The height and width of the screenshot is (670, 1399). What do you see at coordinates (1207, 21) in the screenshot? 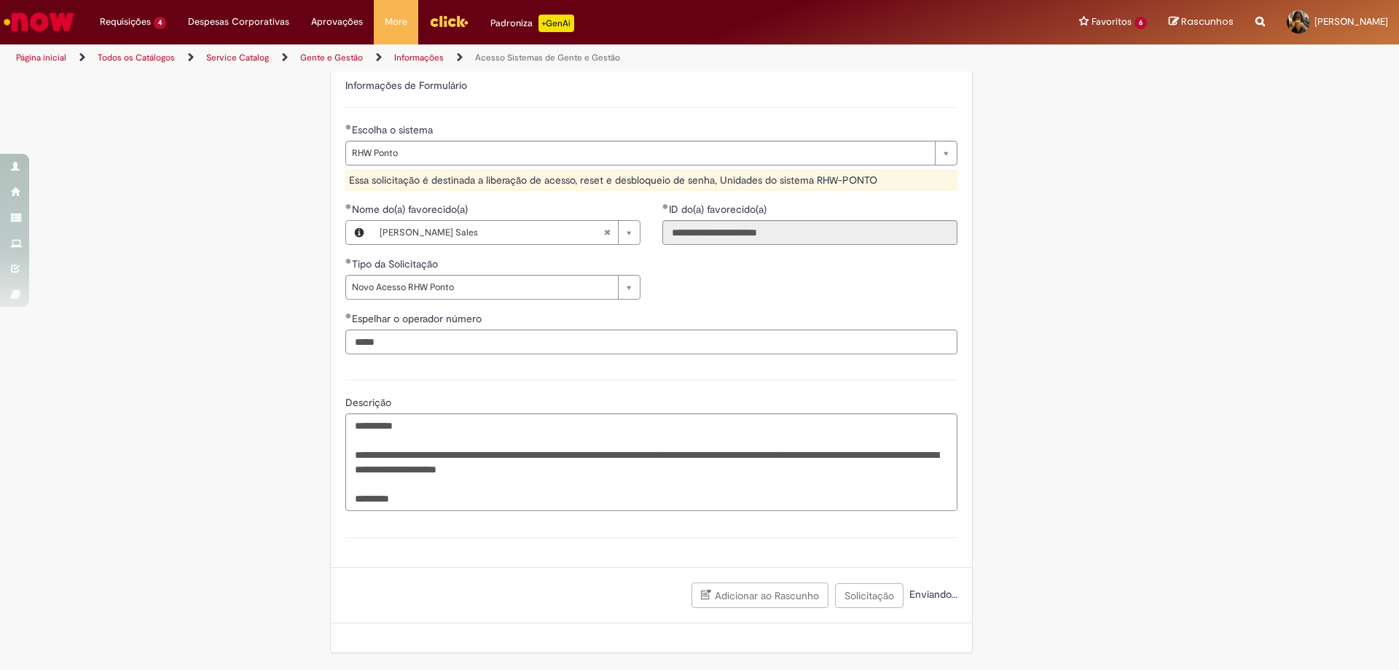
I see `span: Rascunhos` at bounding box center [1207, 21].